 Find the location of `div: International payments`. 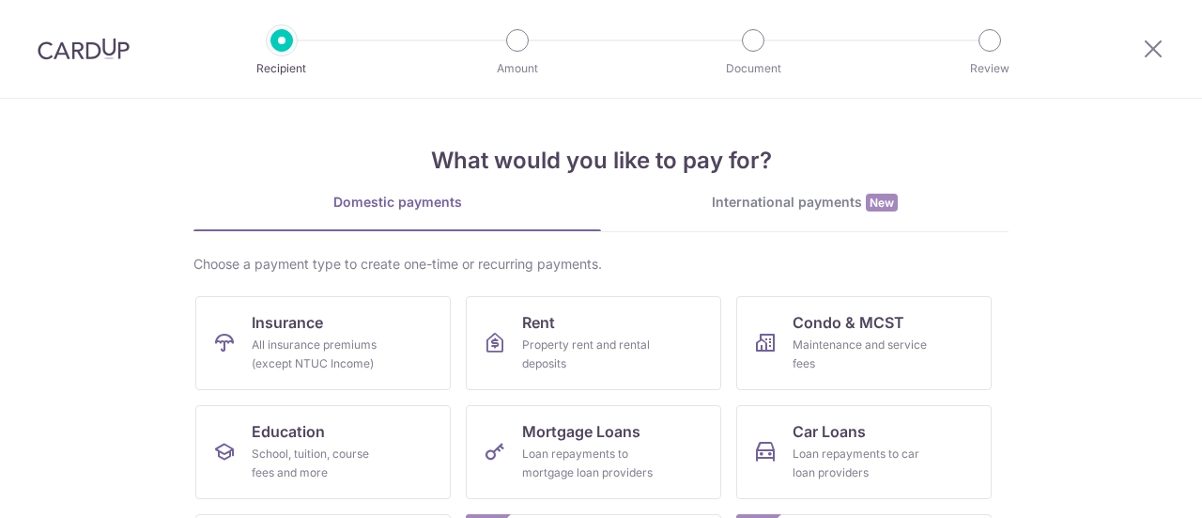

div: International payments is located at coordinates (805, 202).